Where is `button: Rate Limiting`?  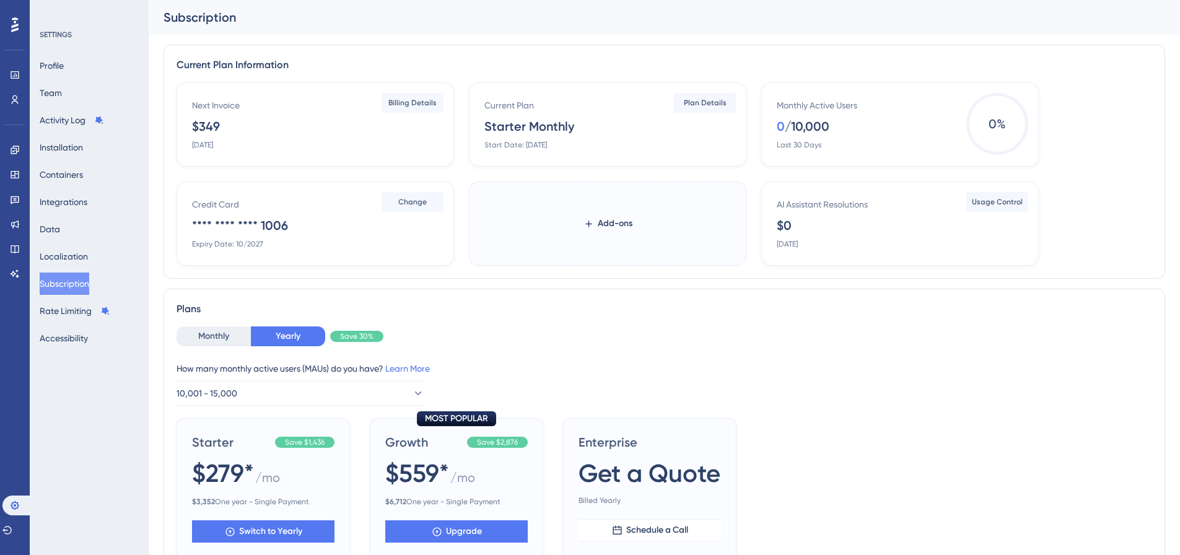 button: Rate Limiting is located at coordinates (75, 311).